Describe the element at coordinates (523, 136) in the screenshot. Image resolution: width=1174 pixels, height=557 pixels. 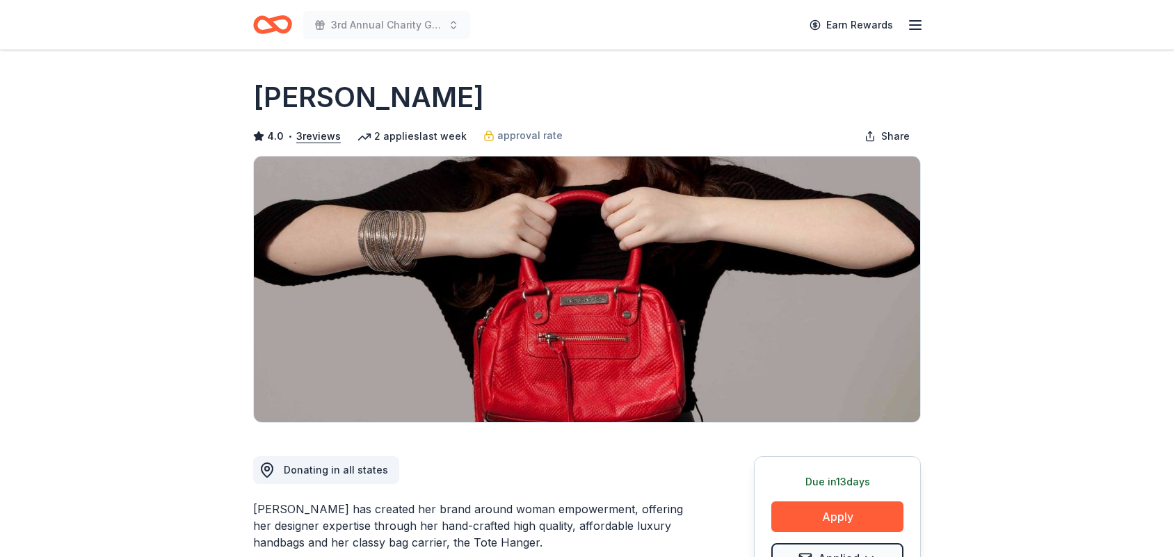
I see `a: approval rate` at that location.